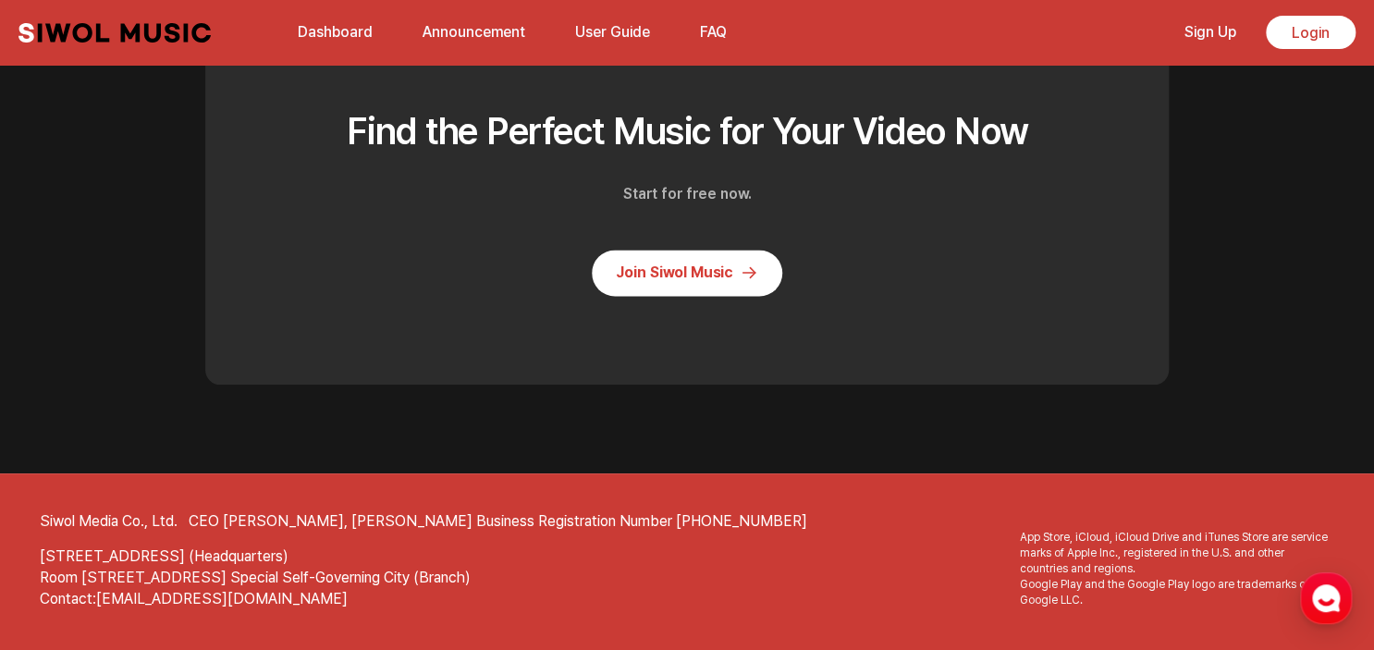  Describe the element at coordinates (612, 31) in the screenshot. I see `a: User Guide` at that location.